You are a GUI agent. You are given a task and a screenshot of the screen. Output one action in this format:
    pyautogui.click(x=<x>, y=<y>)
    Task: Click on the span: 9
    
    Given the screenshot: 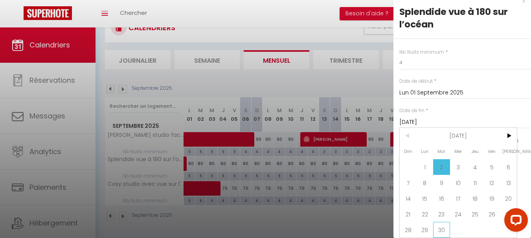 What is the action you would take?
    pyautogui.click(x=441, y=183)
    